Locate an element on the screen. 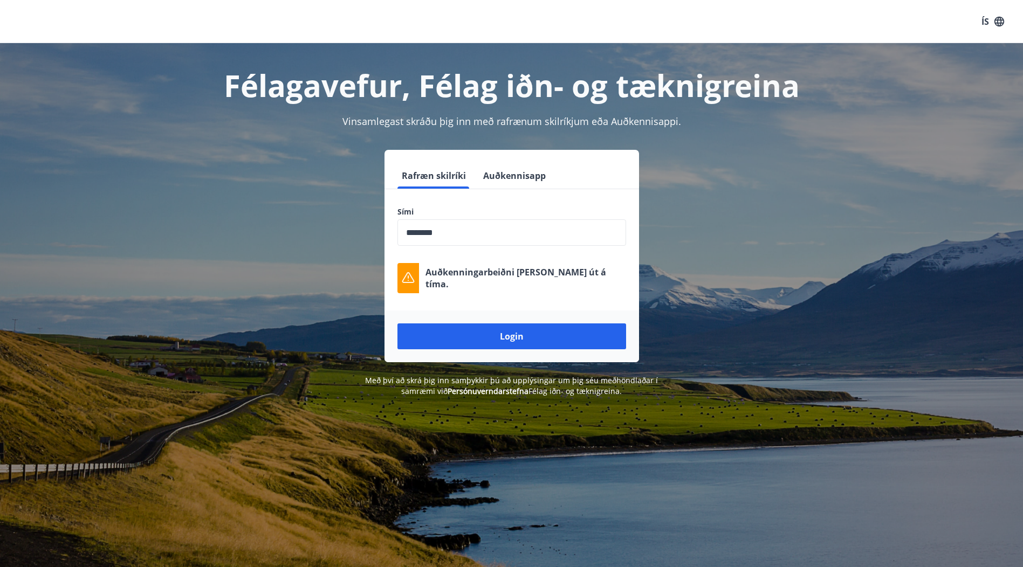 The width and height of the screenshot is (1023, 567). button: ÍS is located at coordinates (992, 22).